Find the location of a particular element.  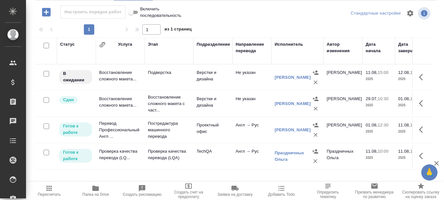

p: В ожидании is located at coordinates (75, 77).